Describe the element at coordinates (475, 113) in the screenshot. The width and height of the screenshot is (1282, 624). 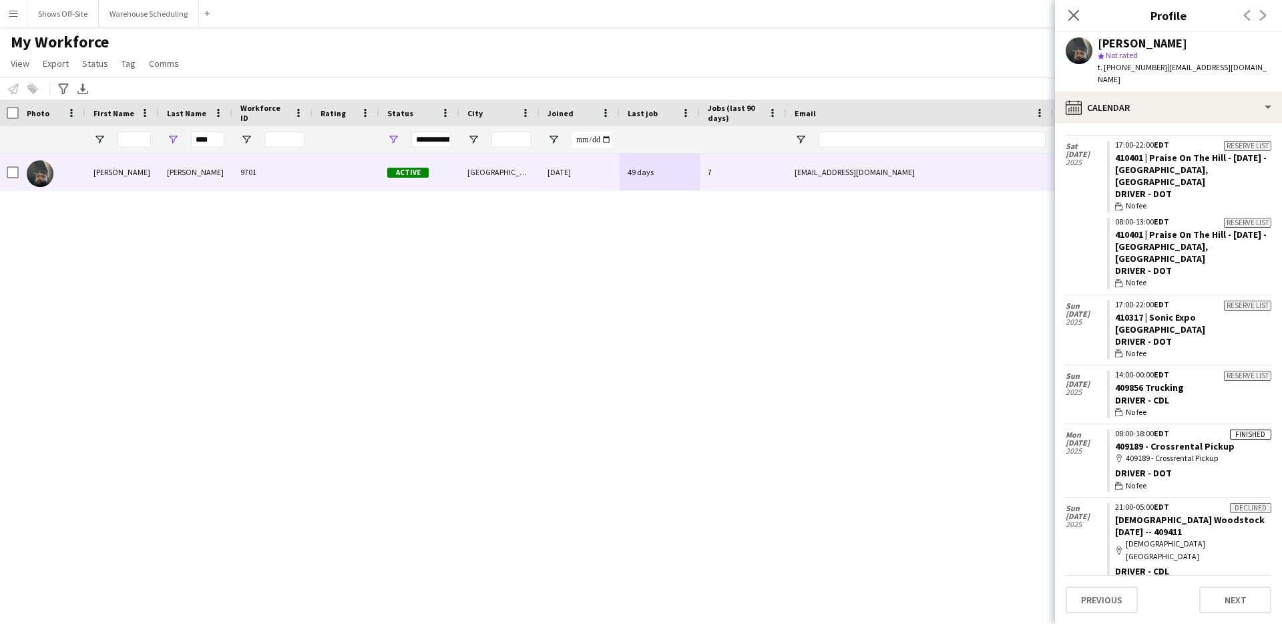
I see `span: City` at that location.